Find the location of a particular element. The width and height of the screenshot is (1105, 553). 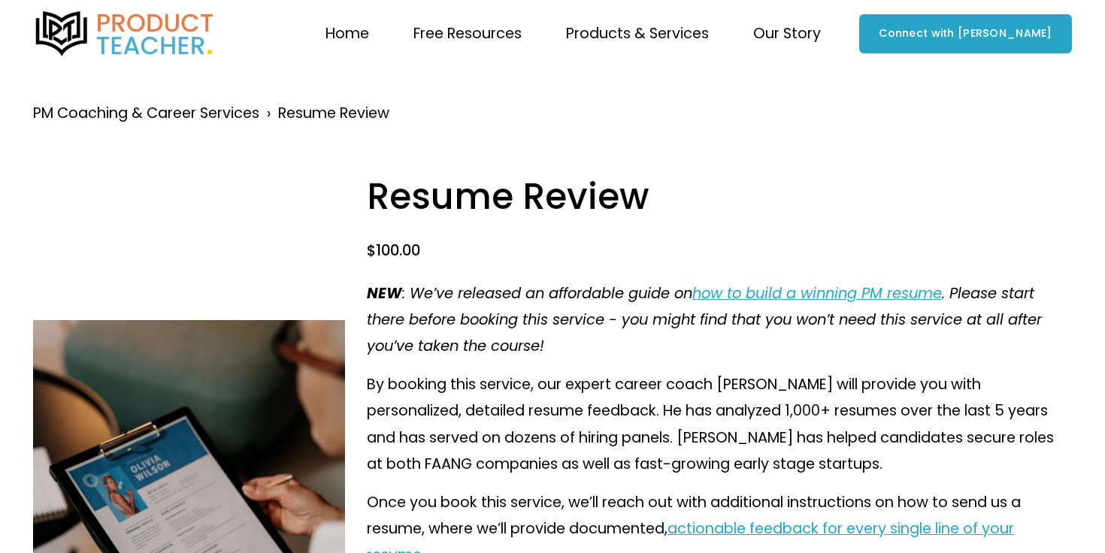

a: PM Coaching & Career Services is located at coordinates (146, 113).